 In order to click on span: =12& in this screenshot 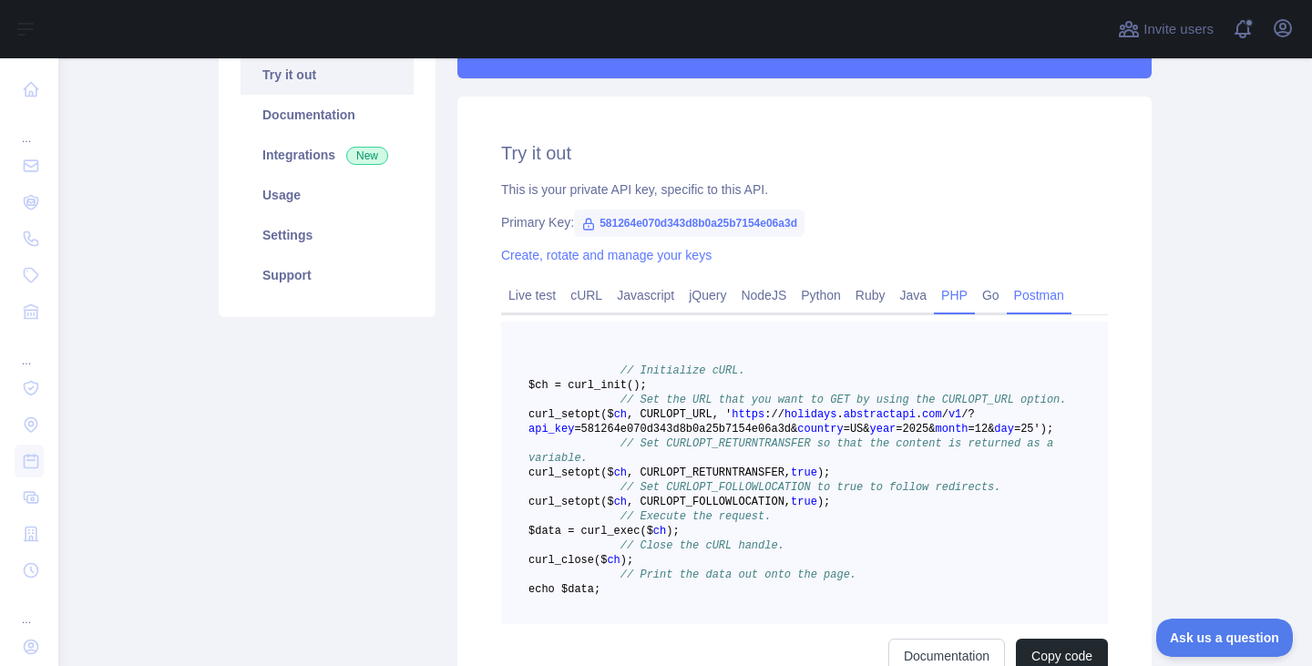, I will do `click(981, 429)`.